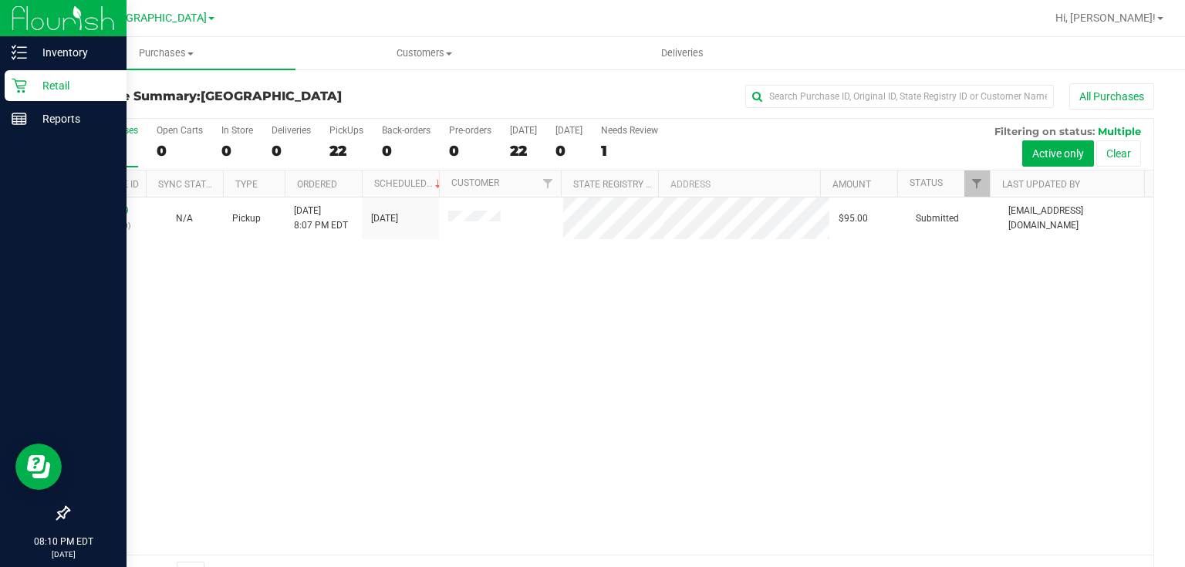 The height and width of the screenshot is (567, 1185). Describe the element at coordinates (184, 218) in the screenshot. I see `span: Not Applicable` at that location.